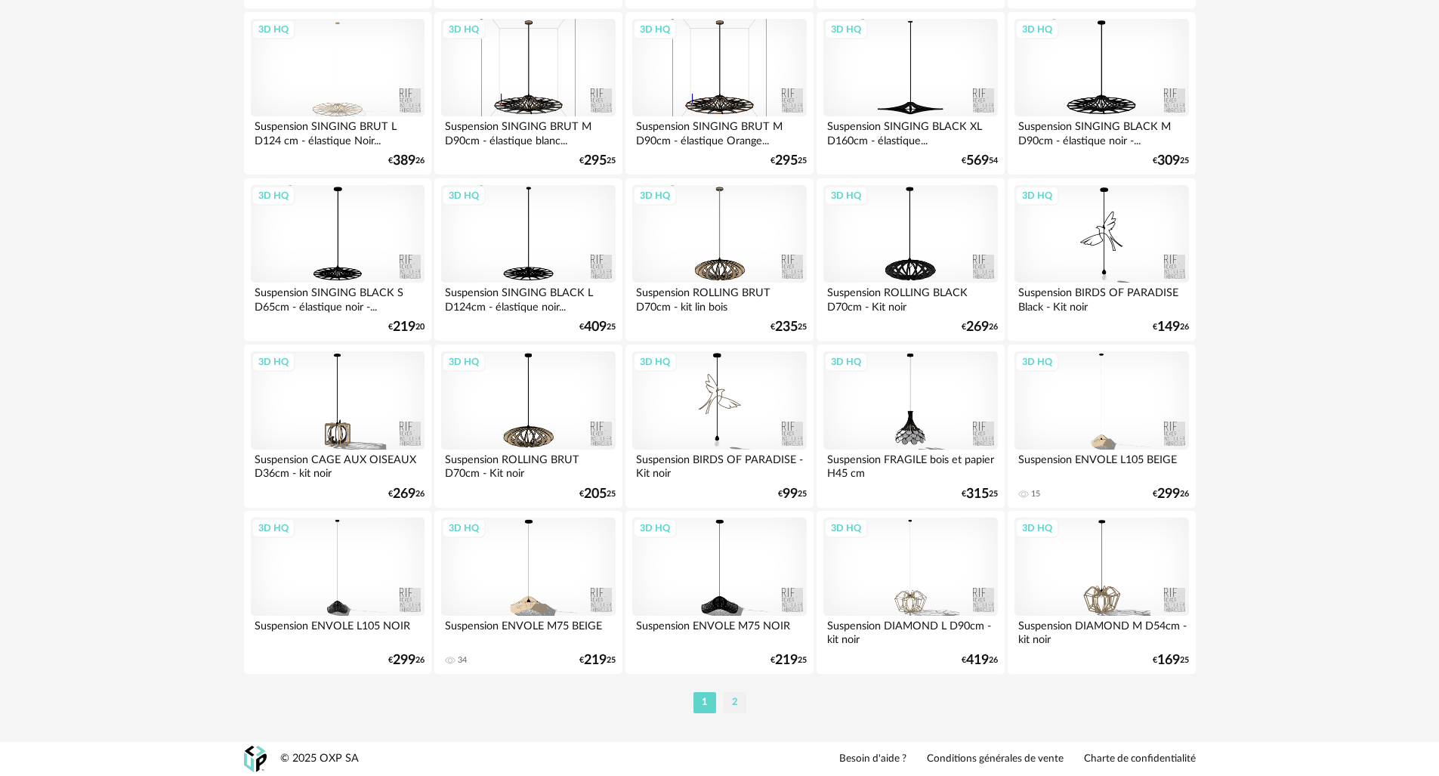  What do you see at coordinates (910, 94) in the screenshot?
I see `a: 3D HQ Suspension SINGING BLACK XL D160cm - élastique... €56954` at bounding box center [910, 94].